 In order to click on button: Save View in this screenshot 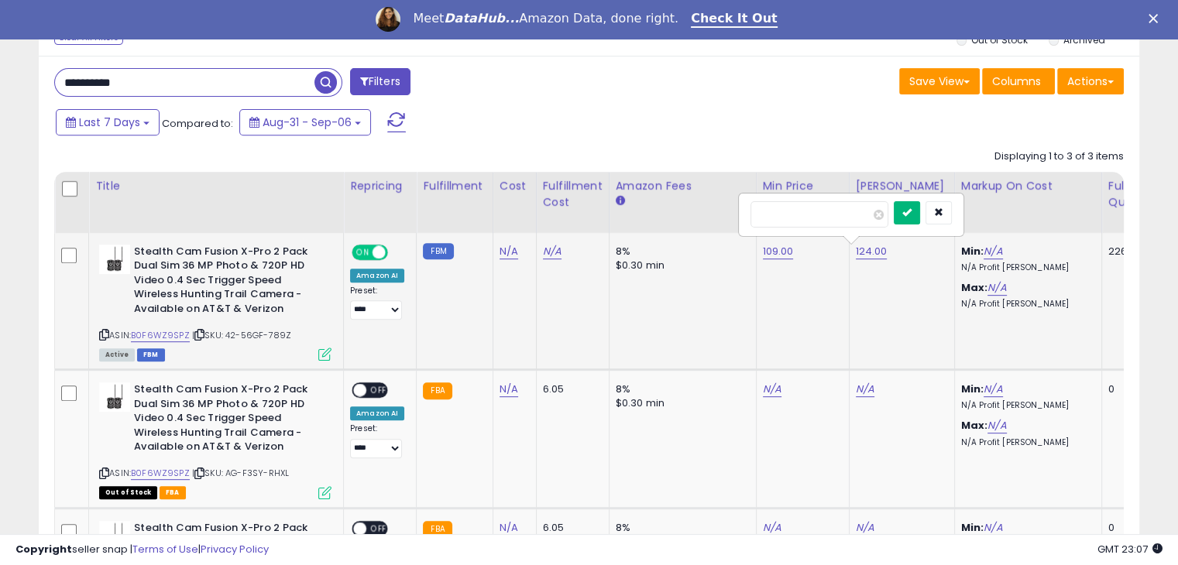, I will do `click(939, 81)`.